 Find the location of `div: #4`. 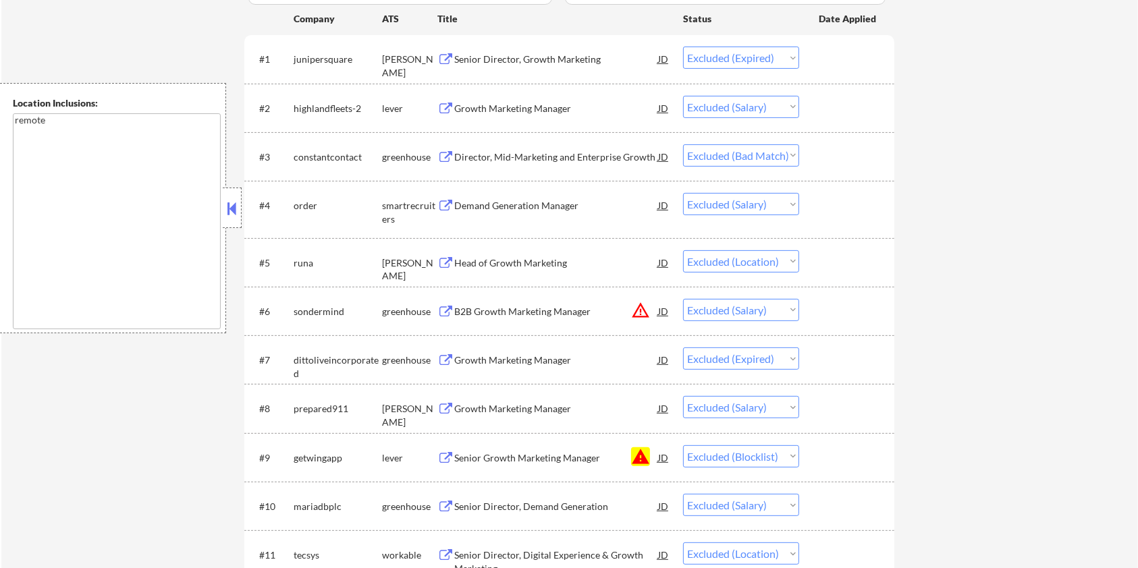

div: #4 is located at coordinates (271, 206).